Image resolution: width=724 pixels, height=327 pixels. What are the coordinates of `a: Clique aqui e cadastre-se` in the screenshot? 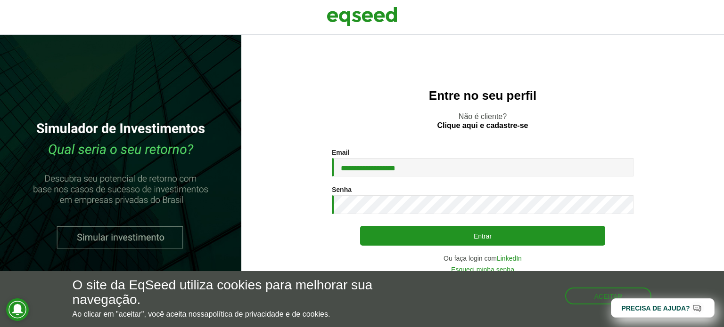 It's located at (482, 126).